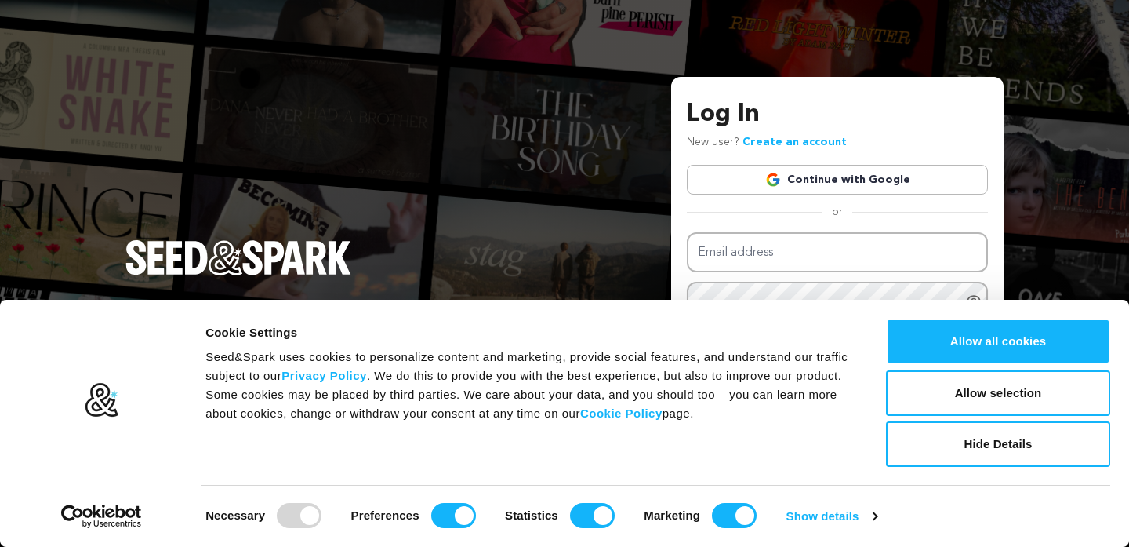 This screenshot has width=1129, height=547. Describe the element at coordinates (838, 252) in the screenshot. I see `input: Email address` at that location.